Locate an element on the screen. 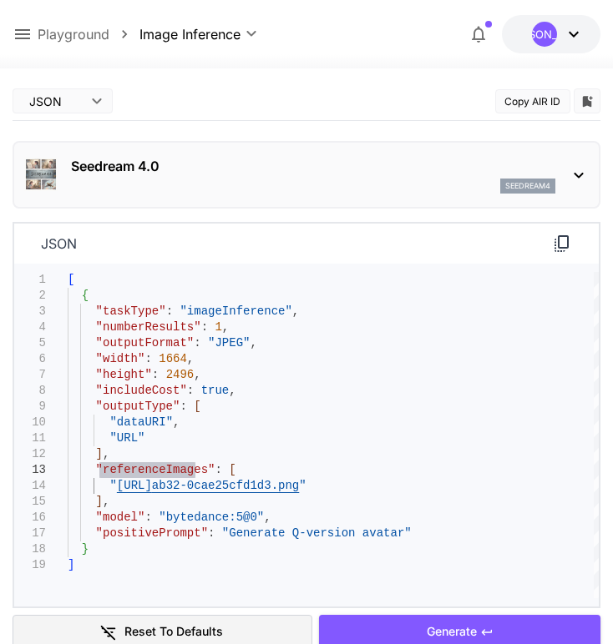 The height and width of the screenshot is (644, 613). span: "numberResults" is located at coordinates (148, 327).